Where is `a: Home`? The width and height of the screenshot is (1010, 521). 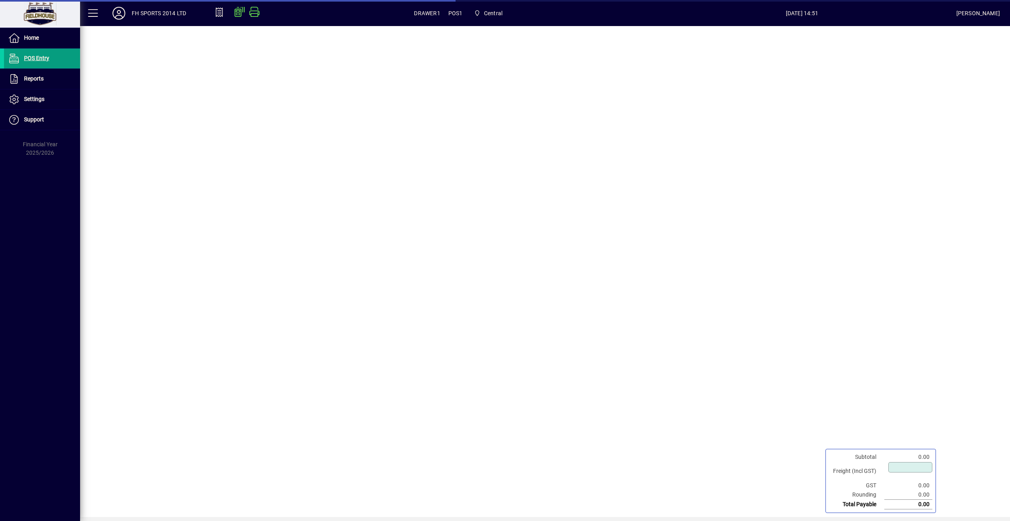
a: Home is located at coordinates (42, 38).